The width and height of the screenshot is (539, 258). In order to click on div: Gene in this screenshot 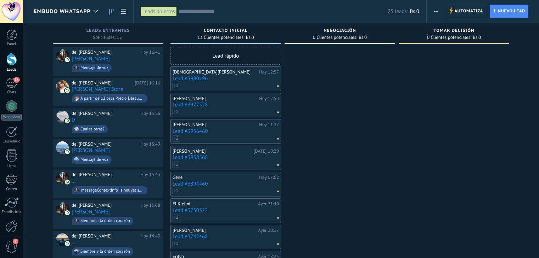, I will do `click(215, 178)`.